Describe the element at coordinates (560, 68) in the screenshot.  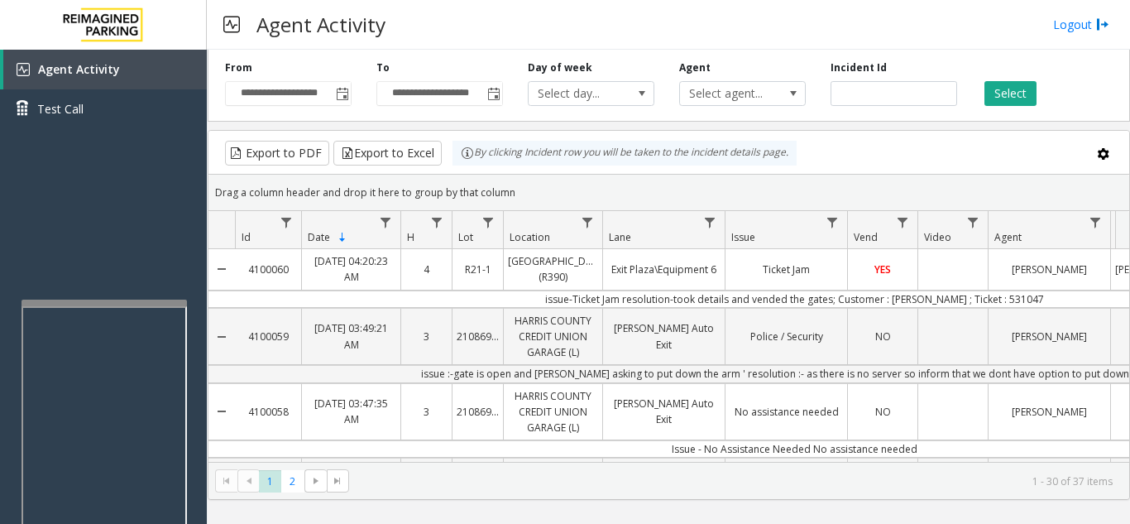
I see `label: Day of week` at that location.